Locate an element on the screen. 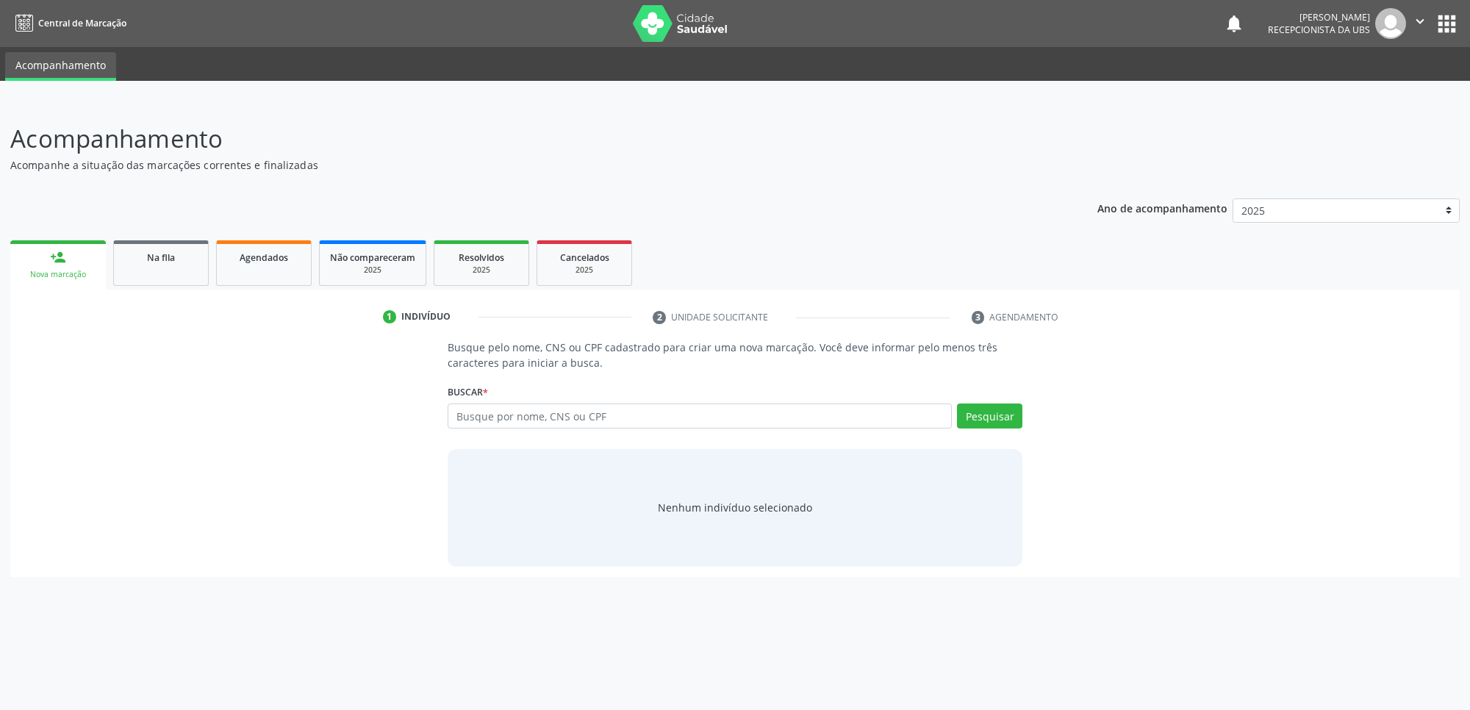 This screenshot has height=710, width=1470. span: Resolvidos is located at coordinates (482, 257).